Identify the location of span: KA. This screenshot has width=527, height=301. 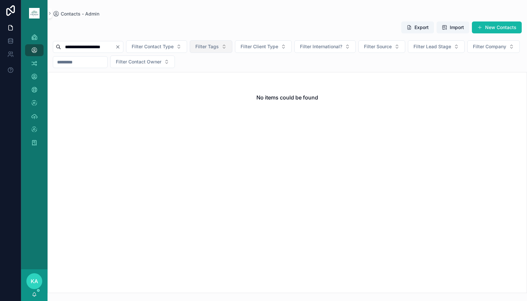
(34, 281).